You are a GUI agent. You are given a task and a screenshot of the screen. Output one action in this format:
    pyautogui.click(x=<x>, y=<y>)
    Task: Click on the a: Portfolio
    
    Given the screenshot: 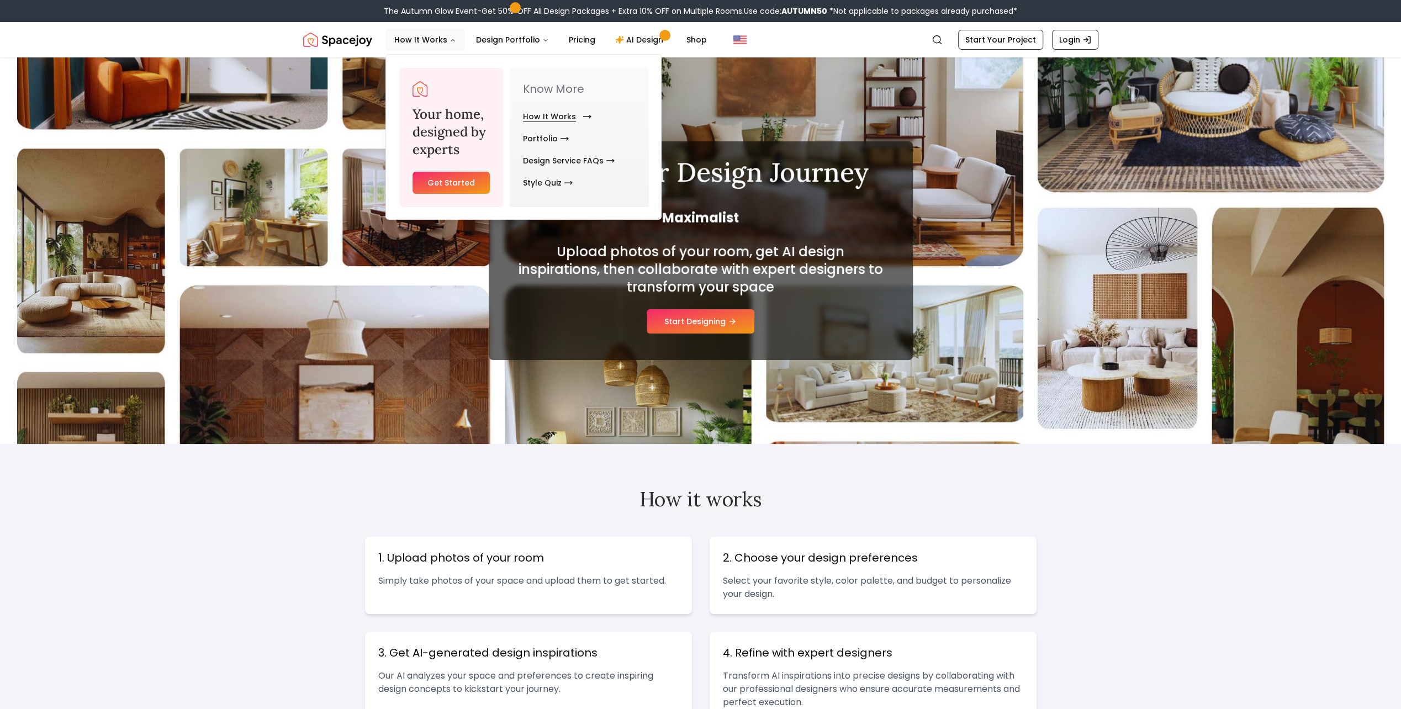 What is the action you would take?
    pyautogui.click(x=546, y=139)
    